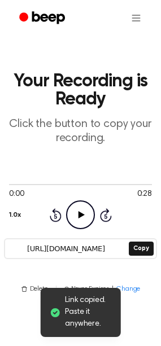 This screenshot has height=346, width=161. I want to click on button: Copy, so click(141, 249).